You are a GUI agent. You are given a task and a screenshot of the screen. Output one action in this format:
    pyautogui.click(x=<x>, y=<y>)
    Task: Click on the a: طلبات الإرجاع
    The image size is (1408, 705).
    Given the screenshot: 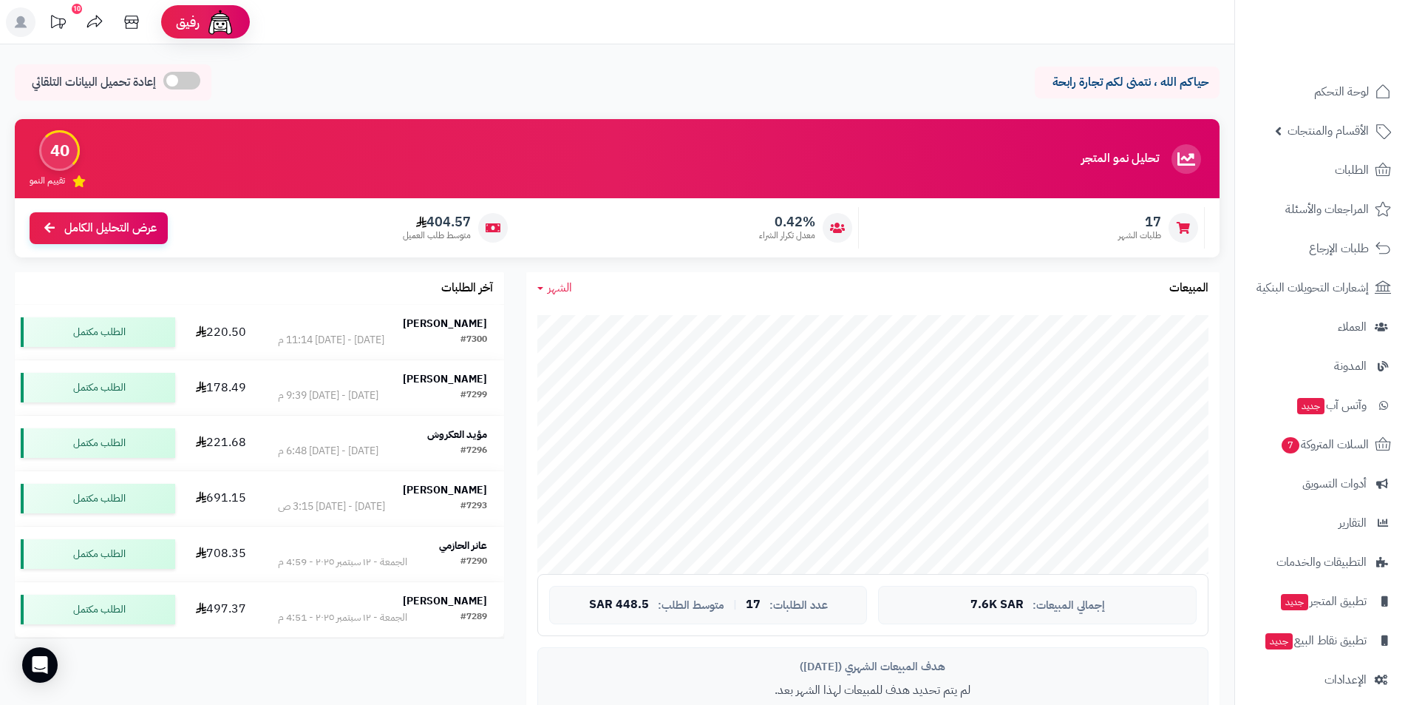 What is the action you would take?
    pyautogui.click(x=1322, y=248)
    